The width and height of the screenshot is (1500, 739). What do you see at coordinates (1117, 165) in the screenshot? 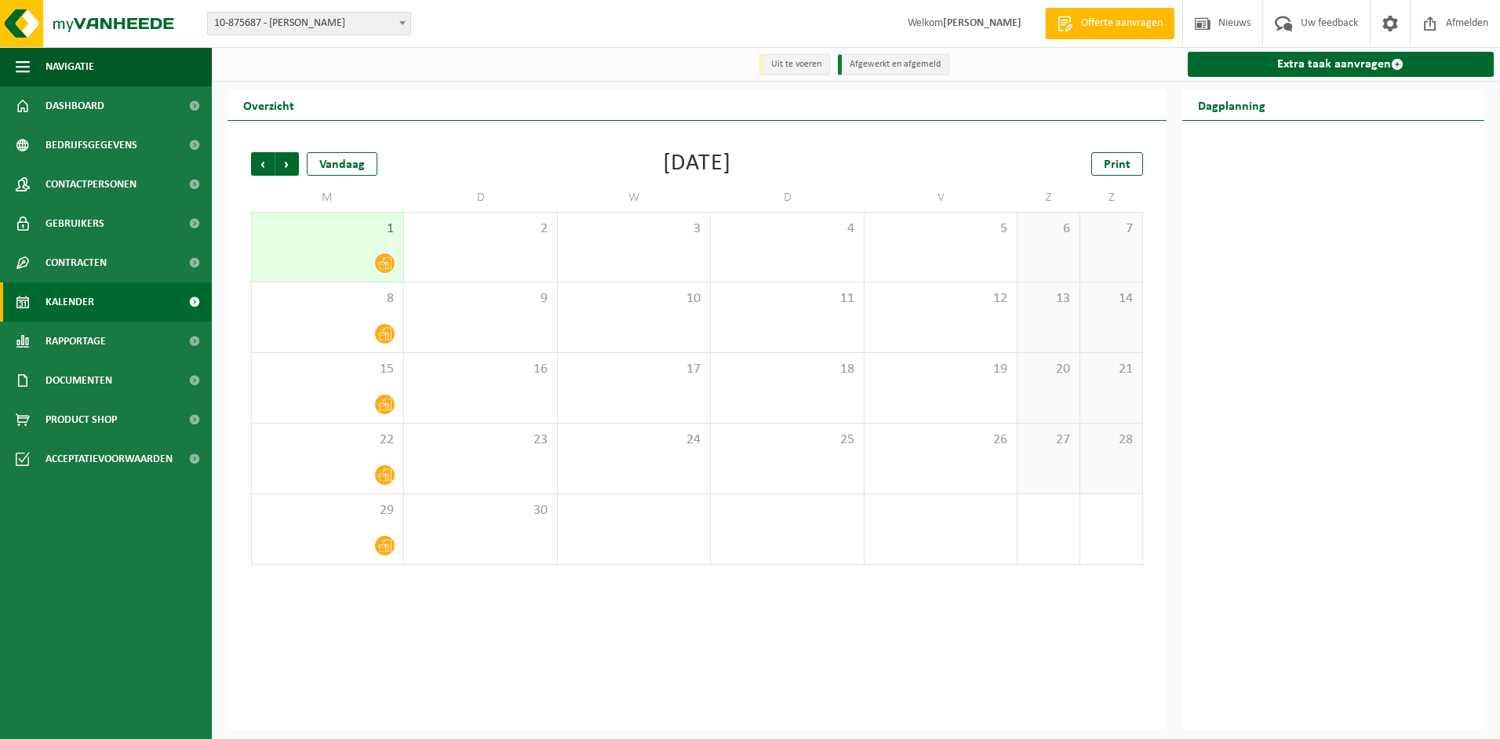
I see `span: Print` at bounding box center [1117, 165].